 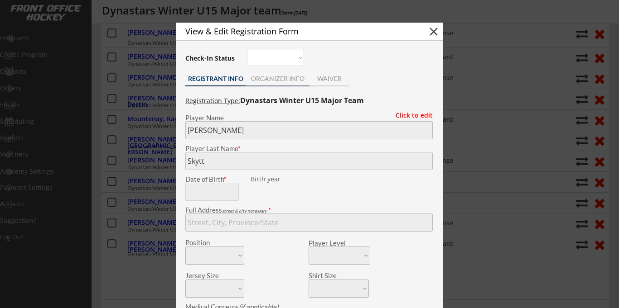 What do you see at coordinates (309, 210) in the screenshot?
I see `div: Full Address` at bounding box center [309, 210].